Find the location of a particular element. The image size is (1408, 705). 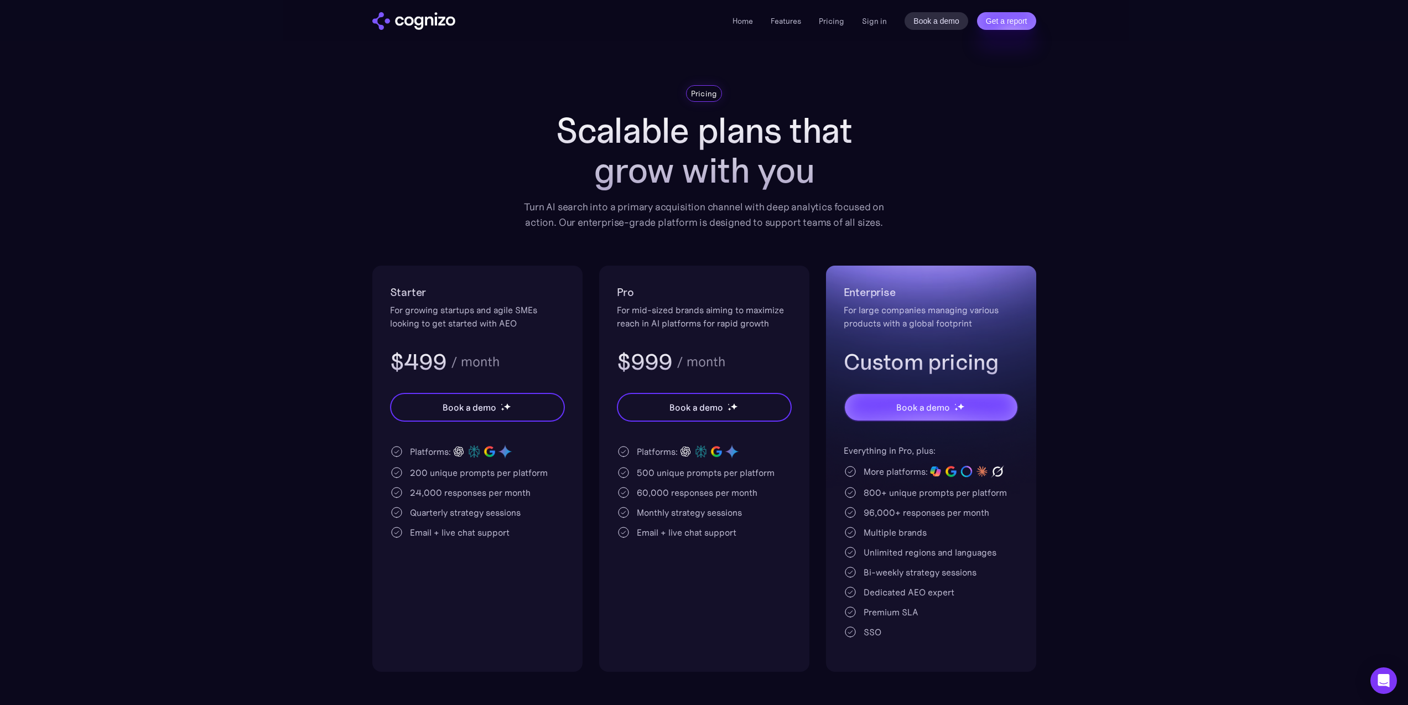

div: Everything in Pro, plus: is located at coordinates (931, 450).